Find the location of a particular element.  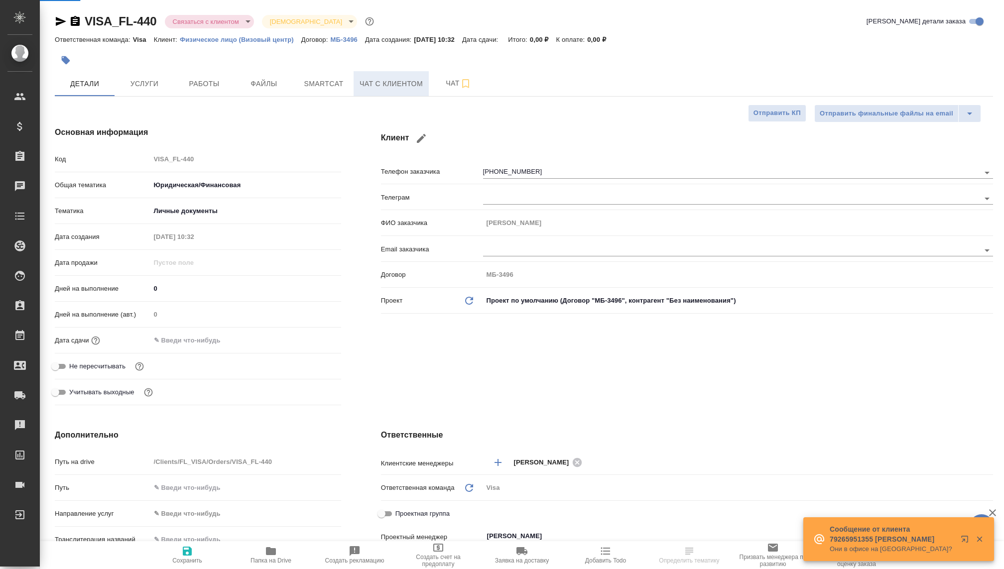

p: Путь is located at coordinates (103, 488).